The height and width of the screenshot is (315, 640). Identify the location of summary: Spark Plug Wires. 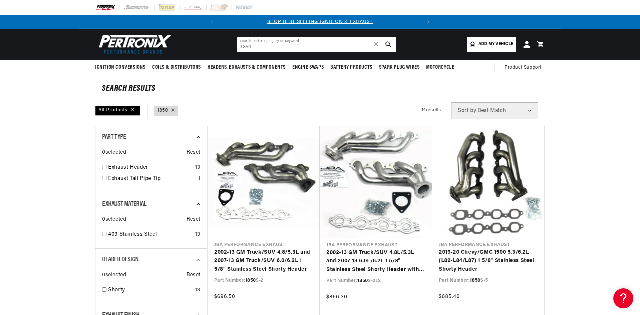
(400, 67).